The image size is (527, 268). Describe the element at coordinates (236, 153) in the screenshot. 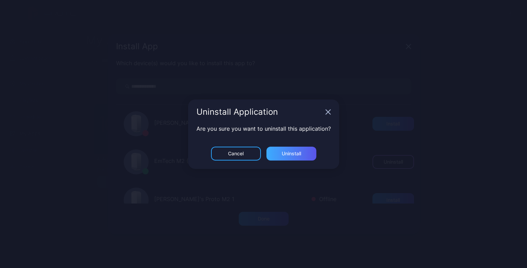

I see `button: Cancel` at that location.